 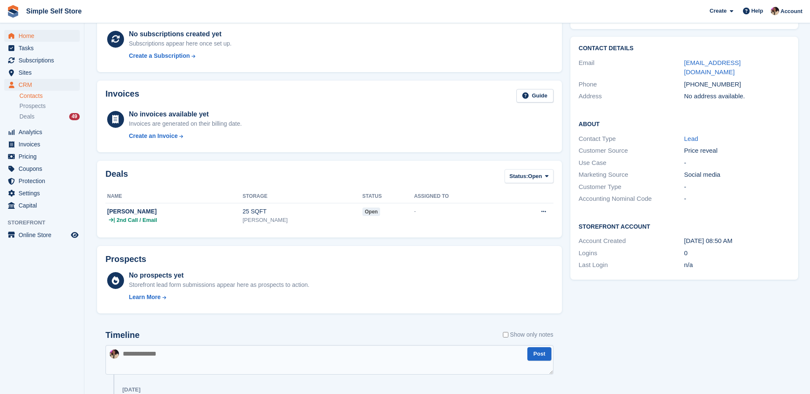 I want to click on span: Settings, so click(x=44, y=193).